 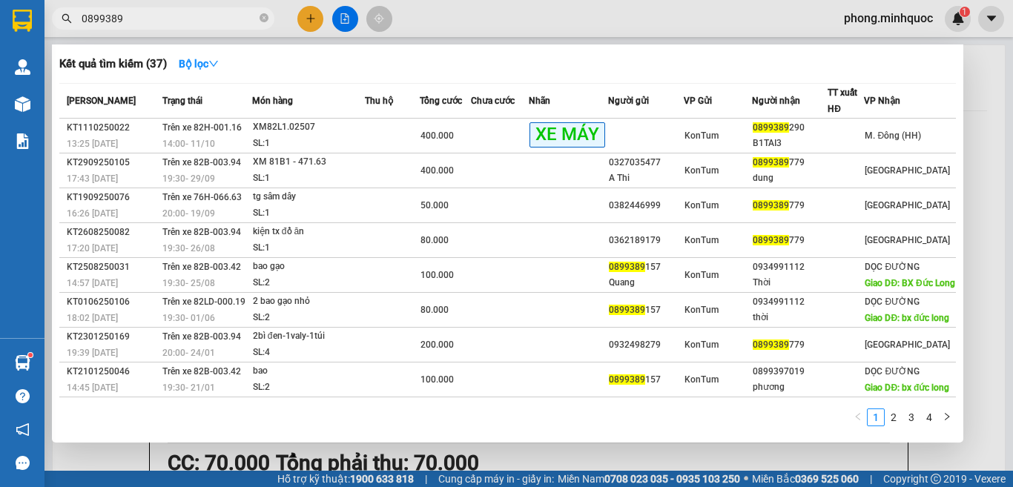 I want to click on div: tg sâm dây, so click(x=309, y=197).